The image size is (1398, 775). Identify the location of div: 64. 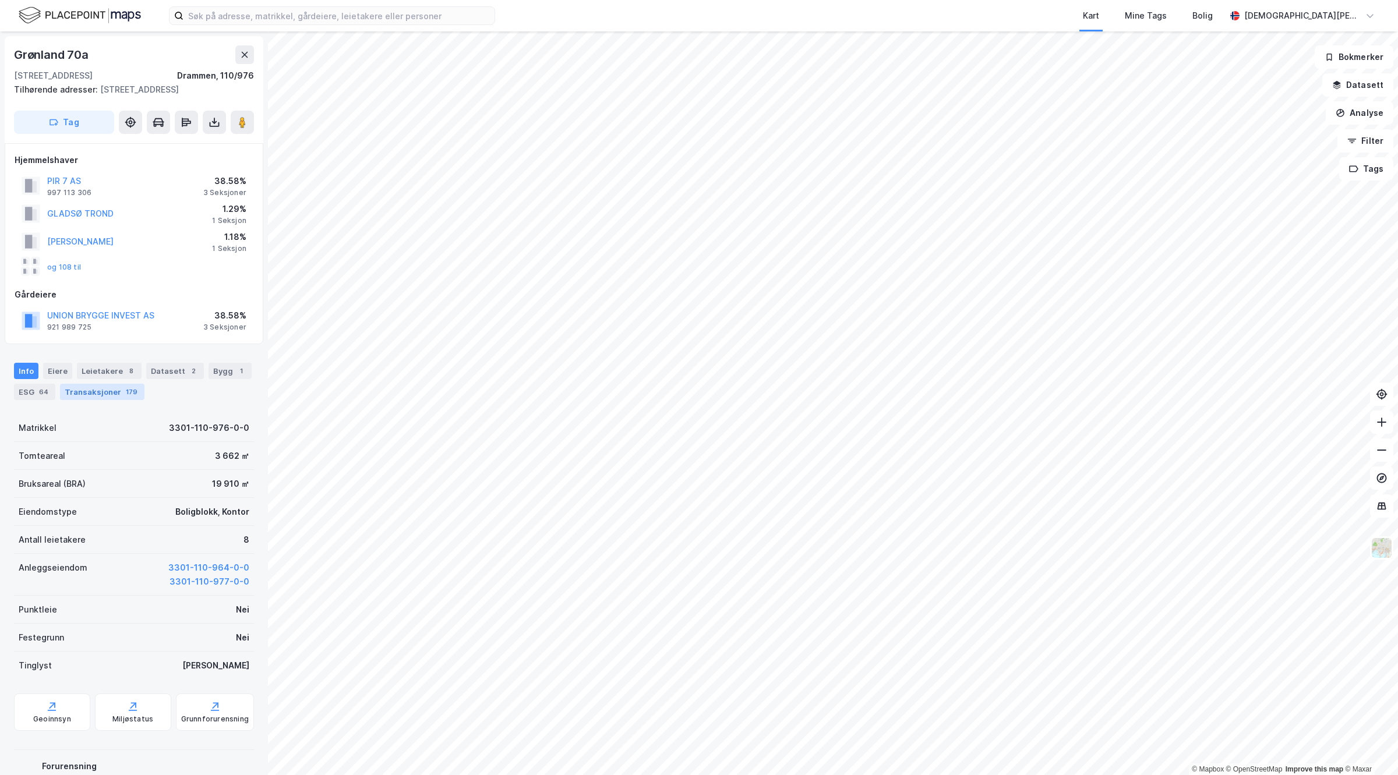
(44, 392).